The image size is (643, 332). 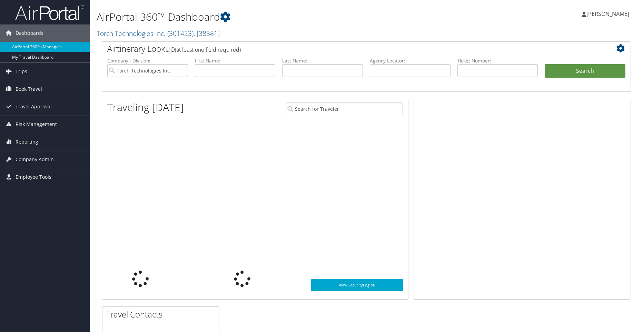 What do you see at coordinates (33, 107) in the screenshot?
I see `span: Travel Approval` at bounding box center [33, 107].